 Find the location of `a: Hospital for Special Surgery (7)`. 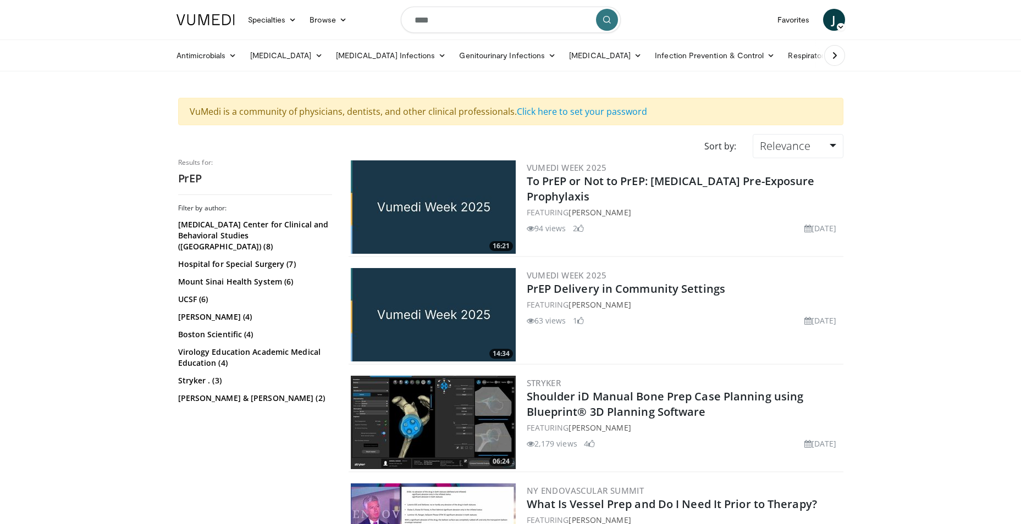

a: Hospital for Special Surgery (7) is located at coordinates (253, 264).